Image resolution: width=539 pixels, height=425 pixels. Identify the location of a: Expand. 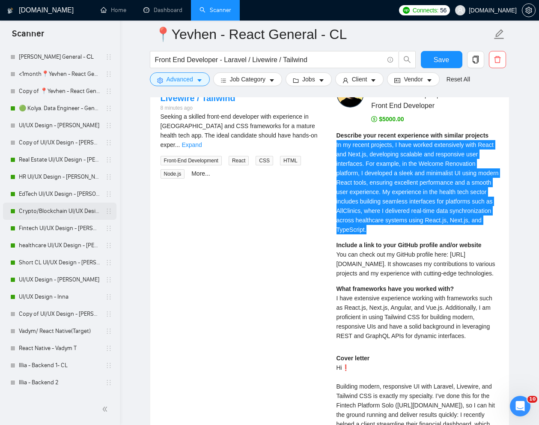
(191, 145).